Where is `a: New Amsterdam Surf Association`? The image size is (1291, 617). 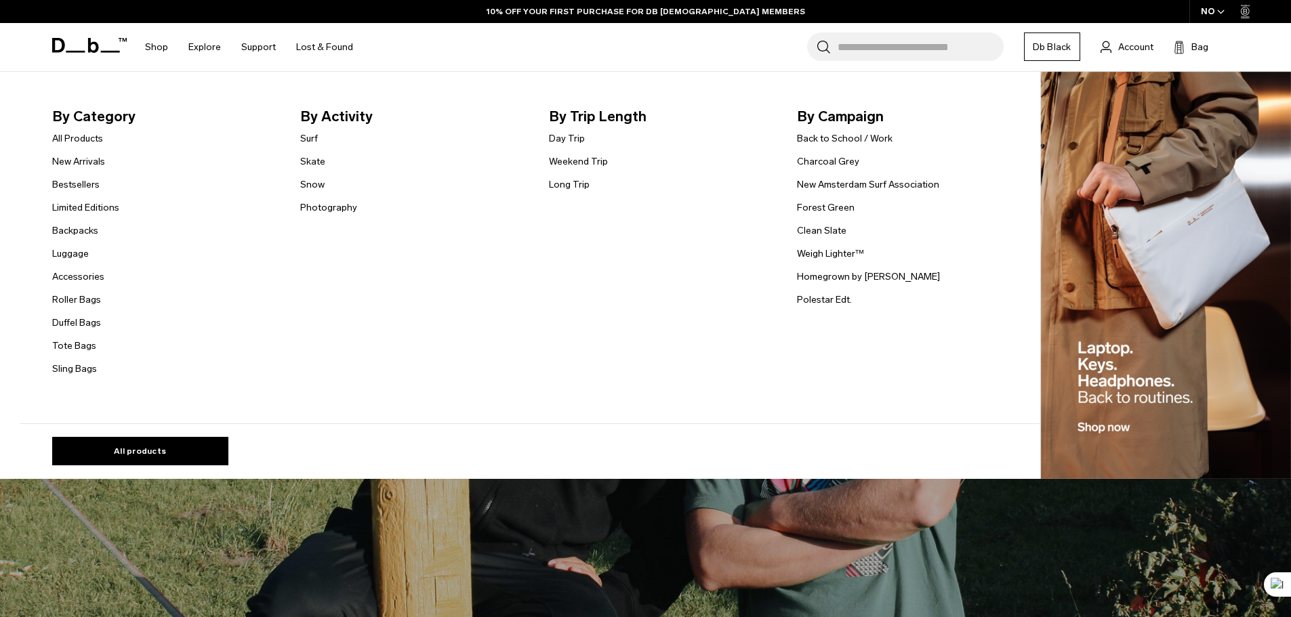
a: New Amsterdam Surf Association is located at coordinates (868, 184).